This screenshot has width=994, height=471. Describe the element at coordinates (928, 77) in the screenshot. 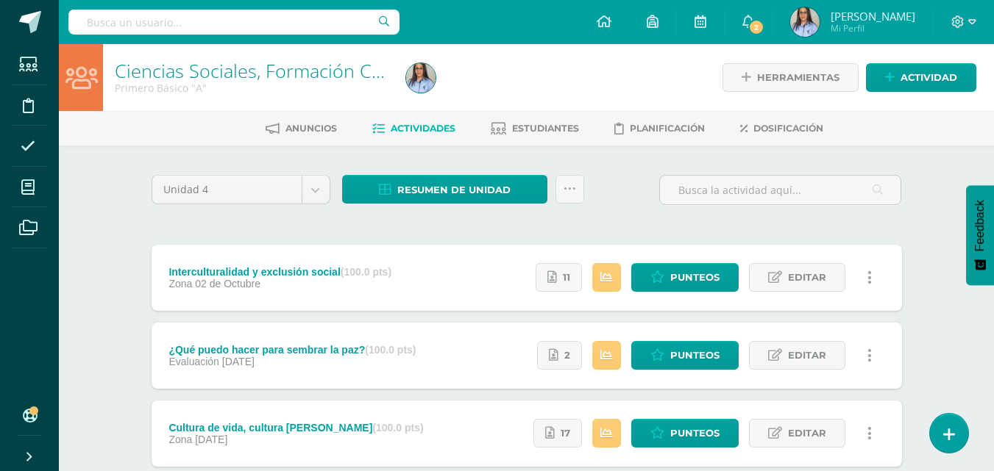

I see `span: Actividad` at that location.